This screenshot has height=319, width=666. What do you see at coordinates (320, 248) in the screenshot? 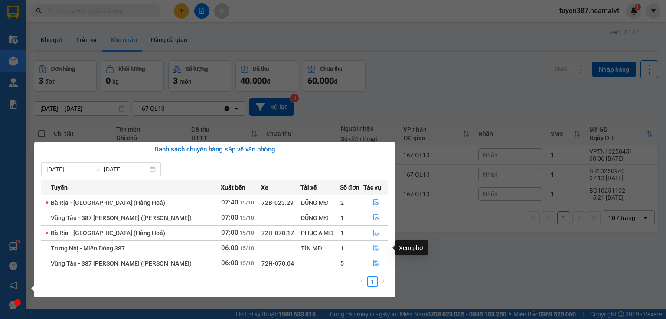
I see `div: TÍN MĐ` at bounding box center [320, 248].